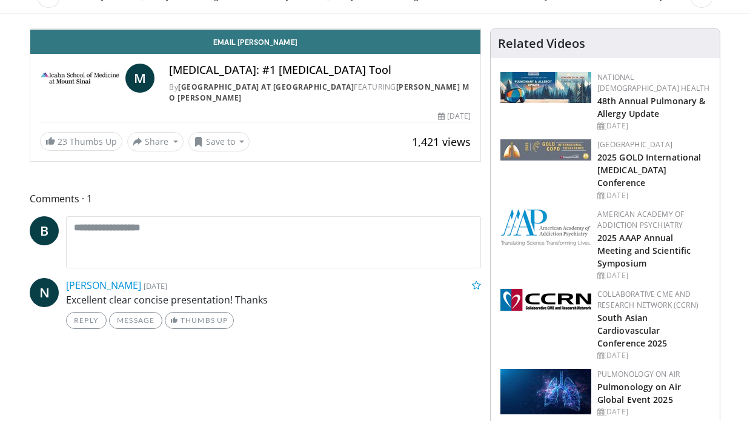  What do you see at coordinates (44, 231) in the screenshot?
I see `span: B` at bounding box center [44, 231].